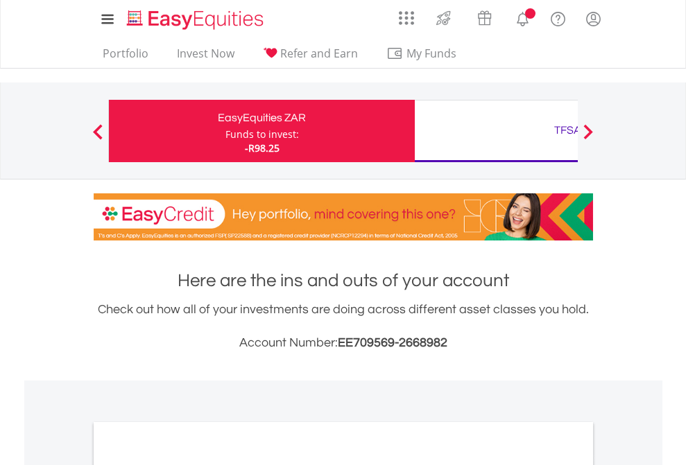 The width and height of the screenshot is (686, 465). I want to click on a: Portfolio, so click(126, 57).